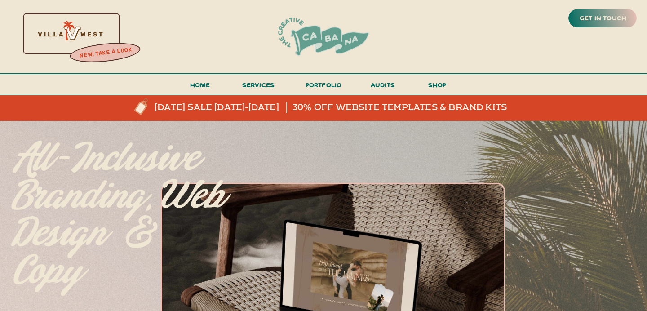 This screenshot has width=647, height=311. I want to click on p: All-inclusive branding, web design & copy, so click(120, 204).